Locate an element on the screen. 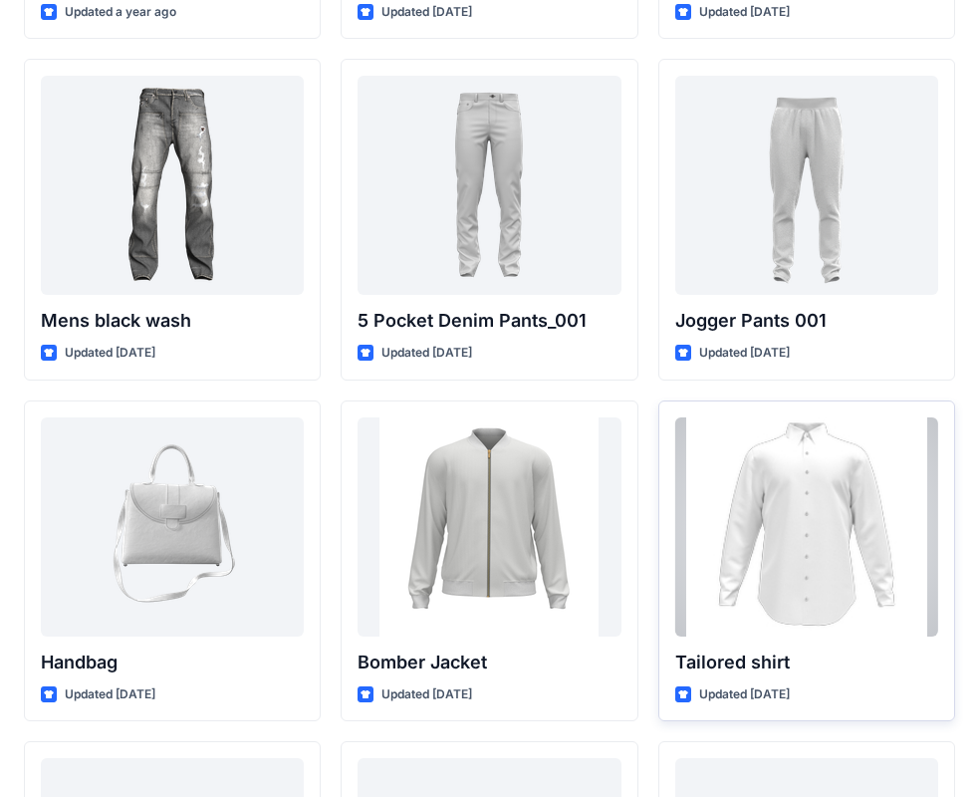  a: Tailored shirt is located at coordinates (807, 527).